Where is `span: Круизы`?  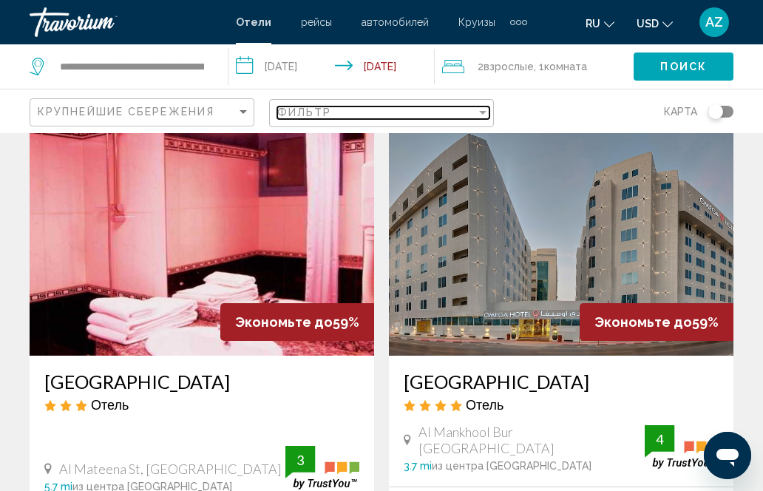
span: Круизы is located at coordinates (477, 22).